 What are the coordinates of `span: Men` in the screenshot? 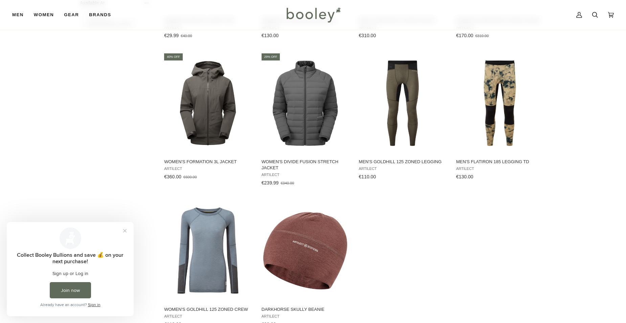 It's located at (18, 15).